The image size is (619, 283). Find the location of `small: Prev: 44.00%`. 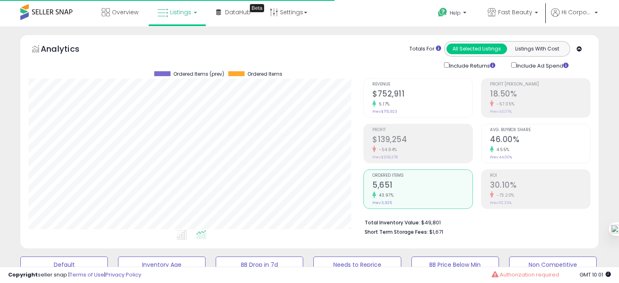

small: Prev: 44.00% is located at coordinates (501, 157).